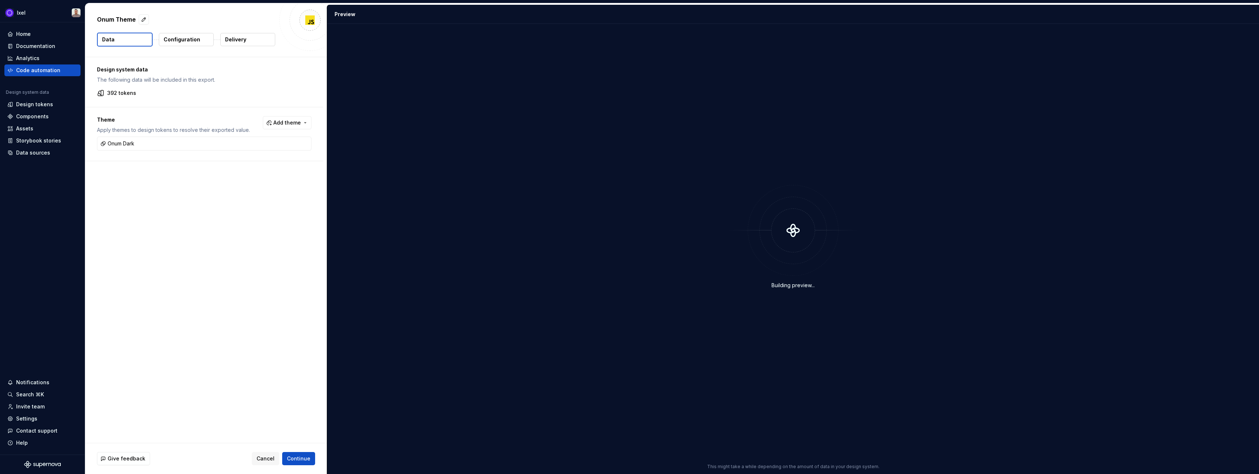 This screenshot has height=474, width=1259. I want to click on a: Home, so click(42, 34).